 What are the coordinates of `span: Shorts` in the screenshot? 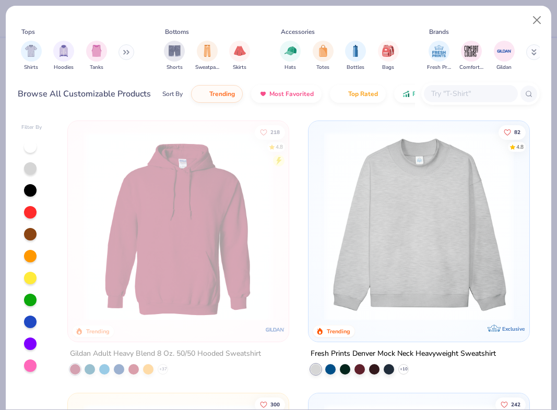 It's located at (174, 67).